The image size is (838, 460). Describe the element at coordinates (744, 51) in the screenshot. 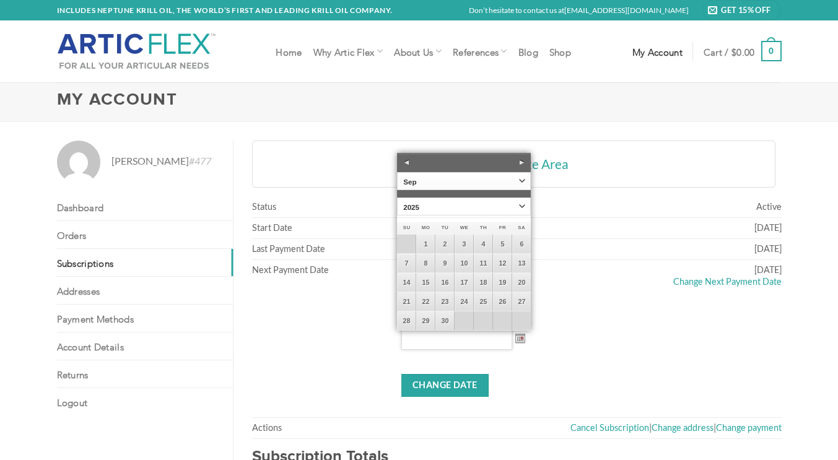

I see `bdi: 0.00` at that location.